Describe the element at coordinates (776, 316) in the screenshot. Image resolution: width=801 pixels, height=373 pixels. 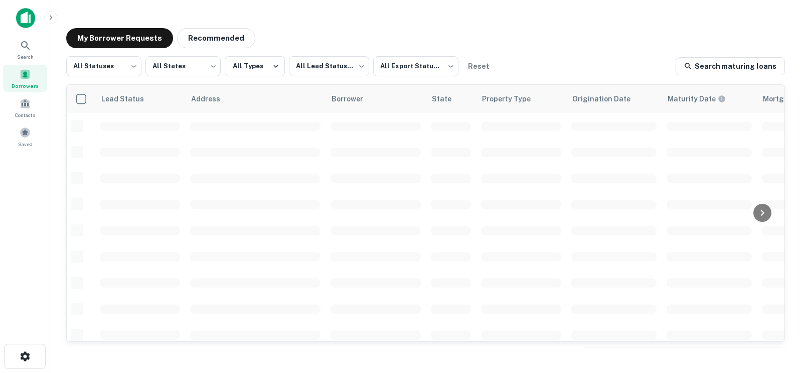
I see `div: Chat Widget` at that location.